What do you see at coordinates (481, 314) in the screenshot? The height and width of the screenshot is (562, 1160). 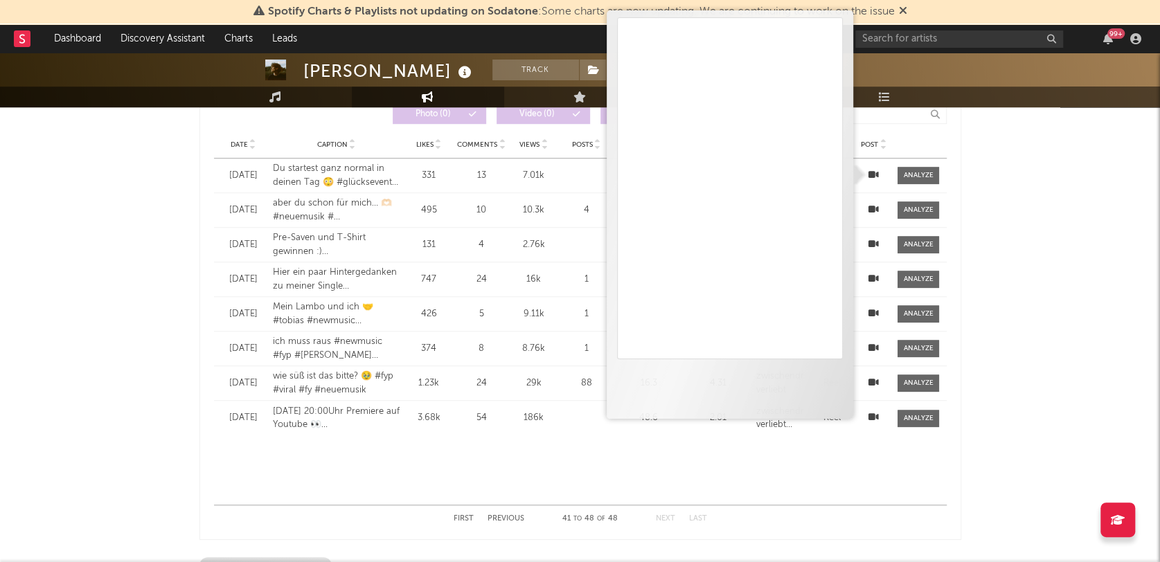 I see `div: 5` at bounding box center [481, 314].